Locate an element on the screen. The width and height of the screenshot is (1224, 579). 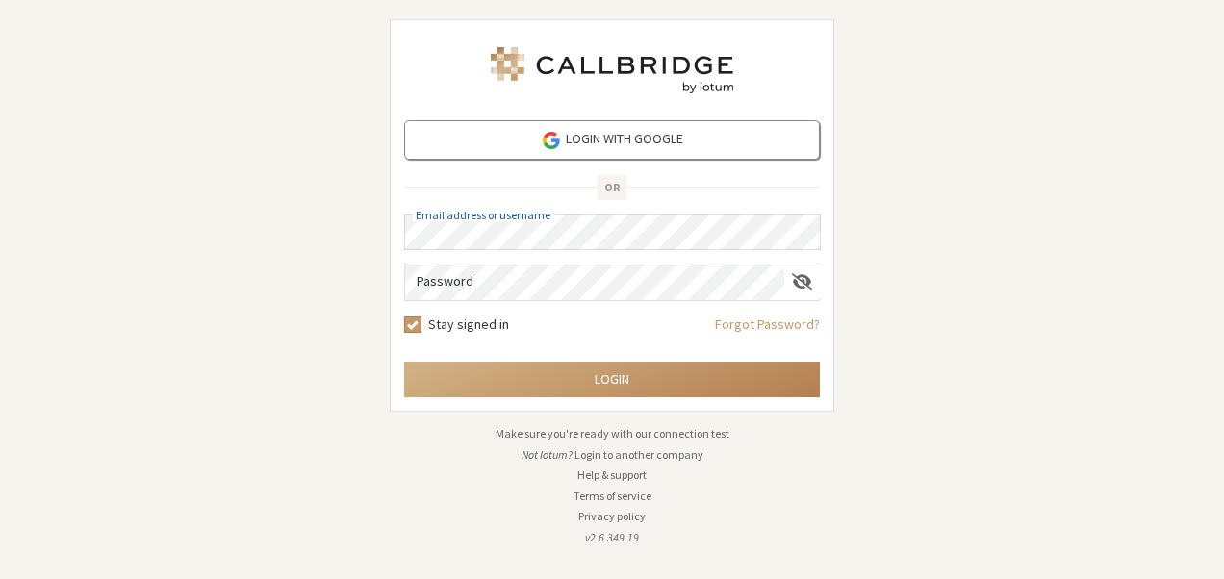
a: Privacy policy is located at coordinates (612, 516).